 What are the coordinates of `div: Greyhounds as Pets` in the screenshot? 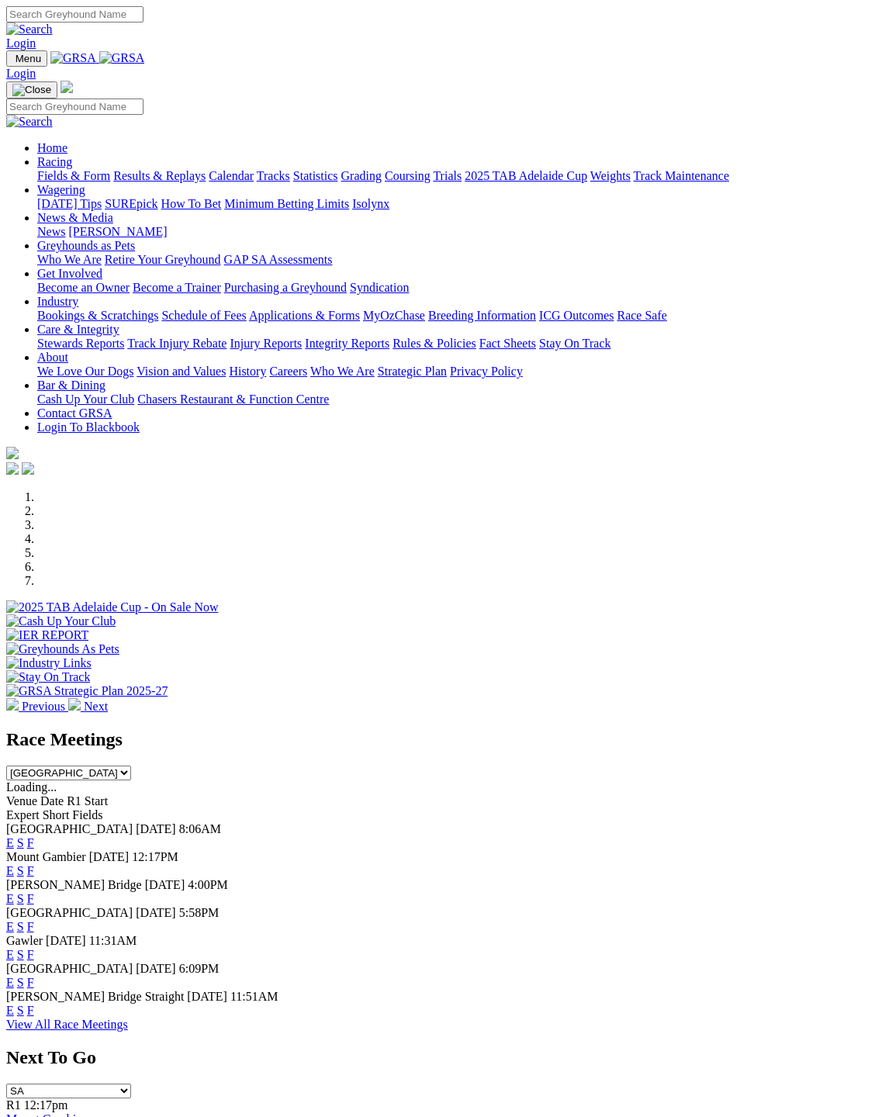 It's located at (458, 260).